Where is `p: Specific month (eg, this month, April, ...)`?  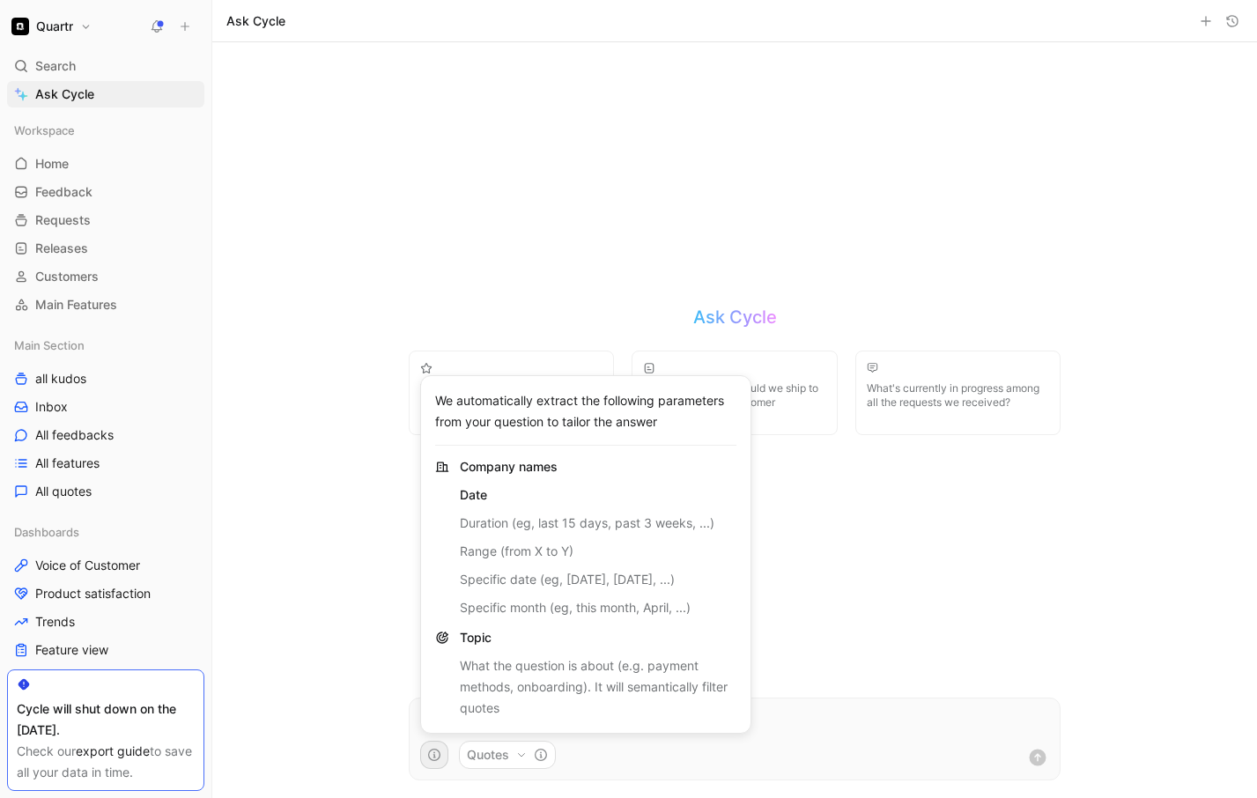 p: Specific month (eg, this month, April, ...) is located at coordinates (587, 608).